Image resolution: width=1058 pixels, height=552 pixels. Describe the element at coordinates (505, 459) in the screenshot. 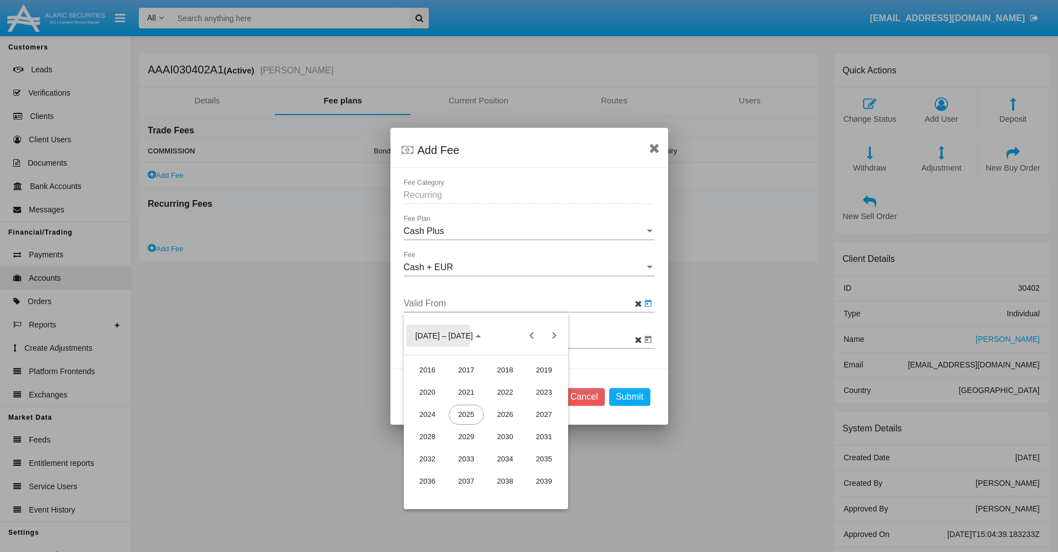

I see `td: 2034` at that location.